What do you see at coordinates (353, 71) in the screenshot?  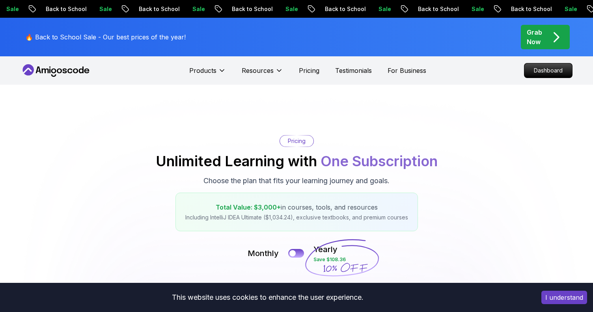 I see `a: Testimonials` at bounding box center [353, 71].